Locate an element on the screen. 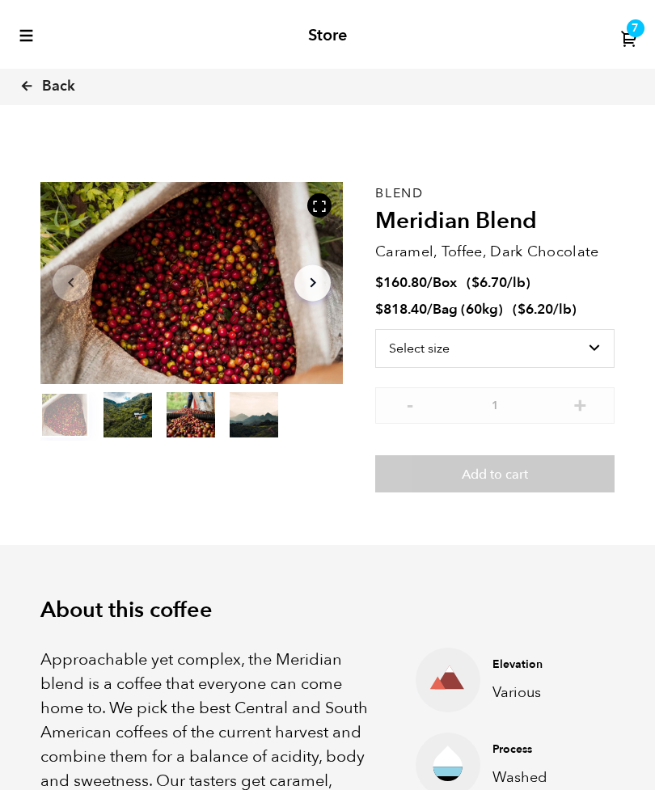 Image resolution: width=655 pixels, height=790 pixels. button: Add to cart is located at coordinates (495, 474).